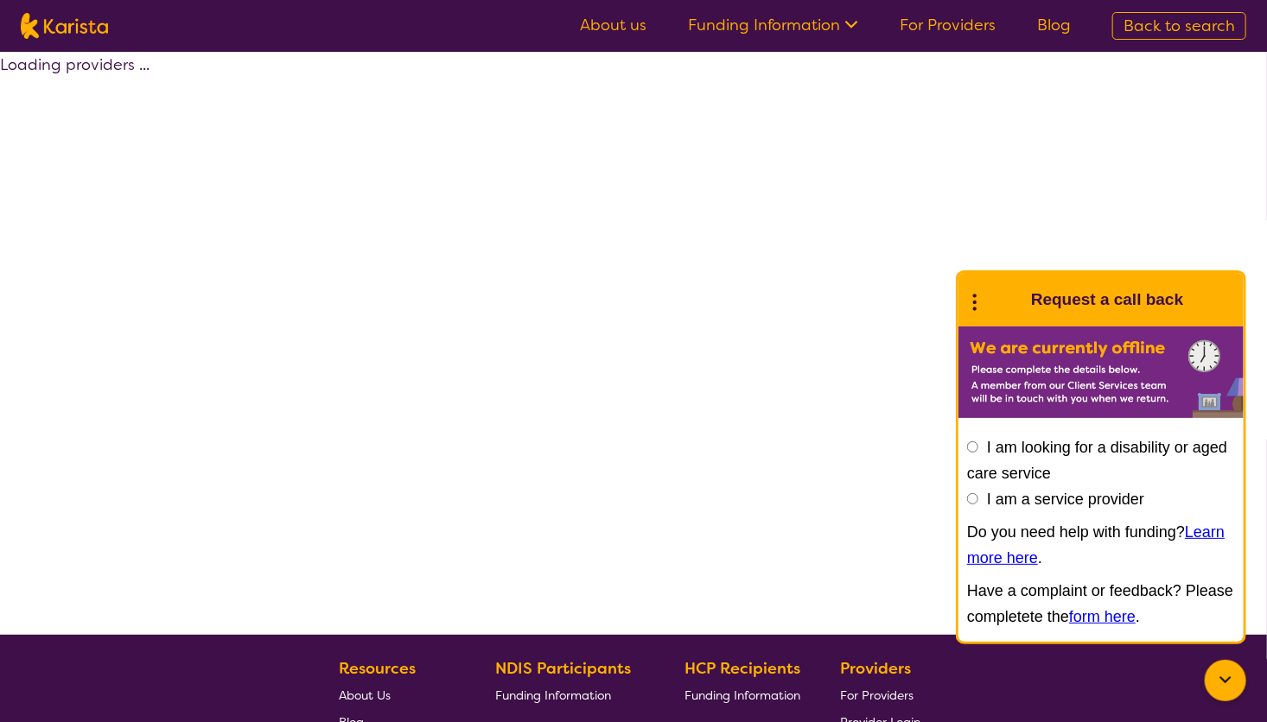  What do you see at coordinates (1101, 372) in the screenshot?
I see `img: Karista offline chat form to request call back` at bounding box center [1101, 372].